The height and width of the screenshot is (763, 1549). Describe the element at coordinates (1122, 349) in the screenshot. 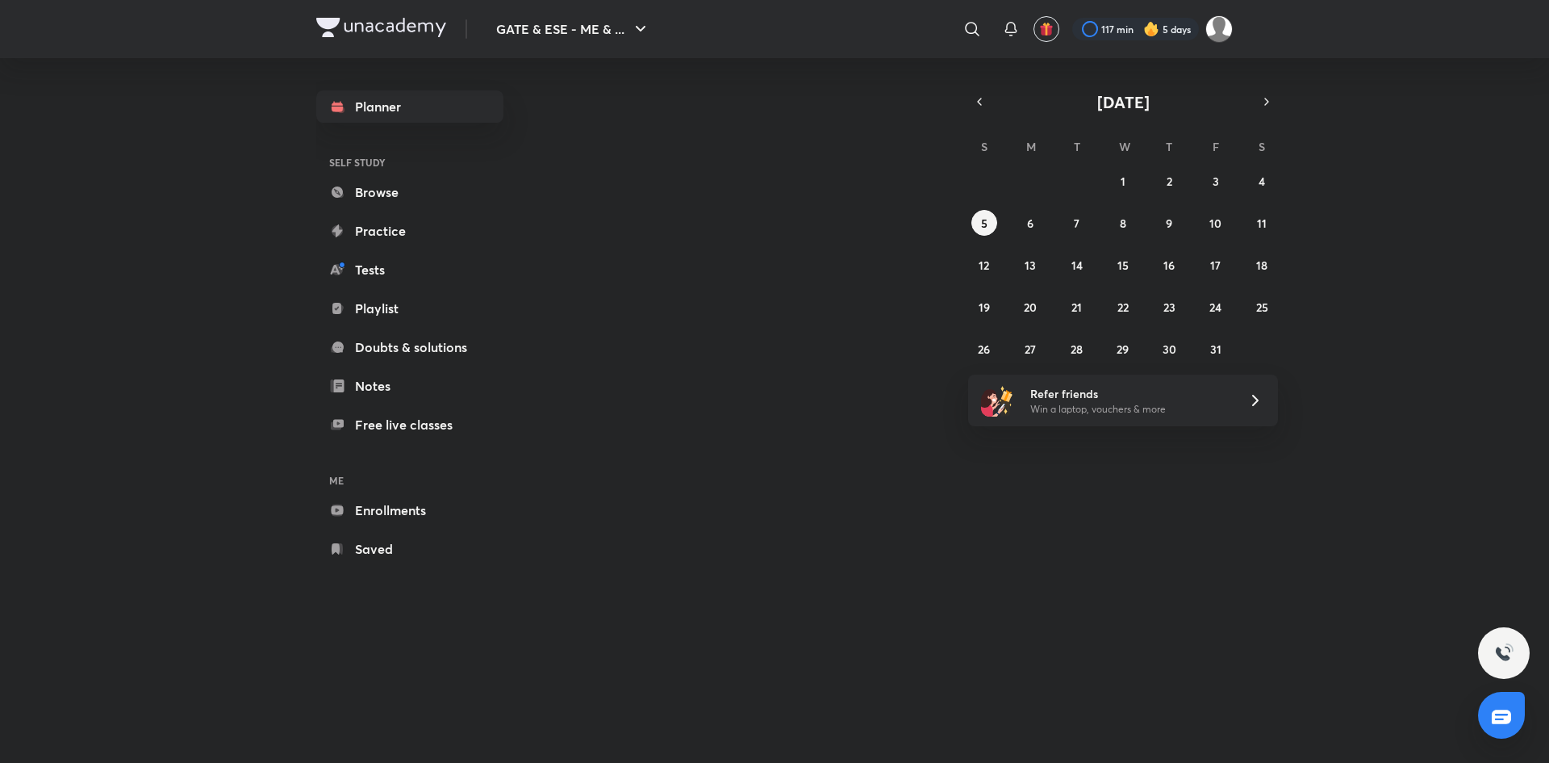

I see `abbr: October 29, 2025` at that location.